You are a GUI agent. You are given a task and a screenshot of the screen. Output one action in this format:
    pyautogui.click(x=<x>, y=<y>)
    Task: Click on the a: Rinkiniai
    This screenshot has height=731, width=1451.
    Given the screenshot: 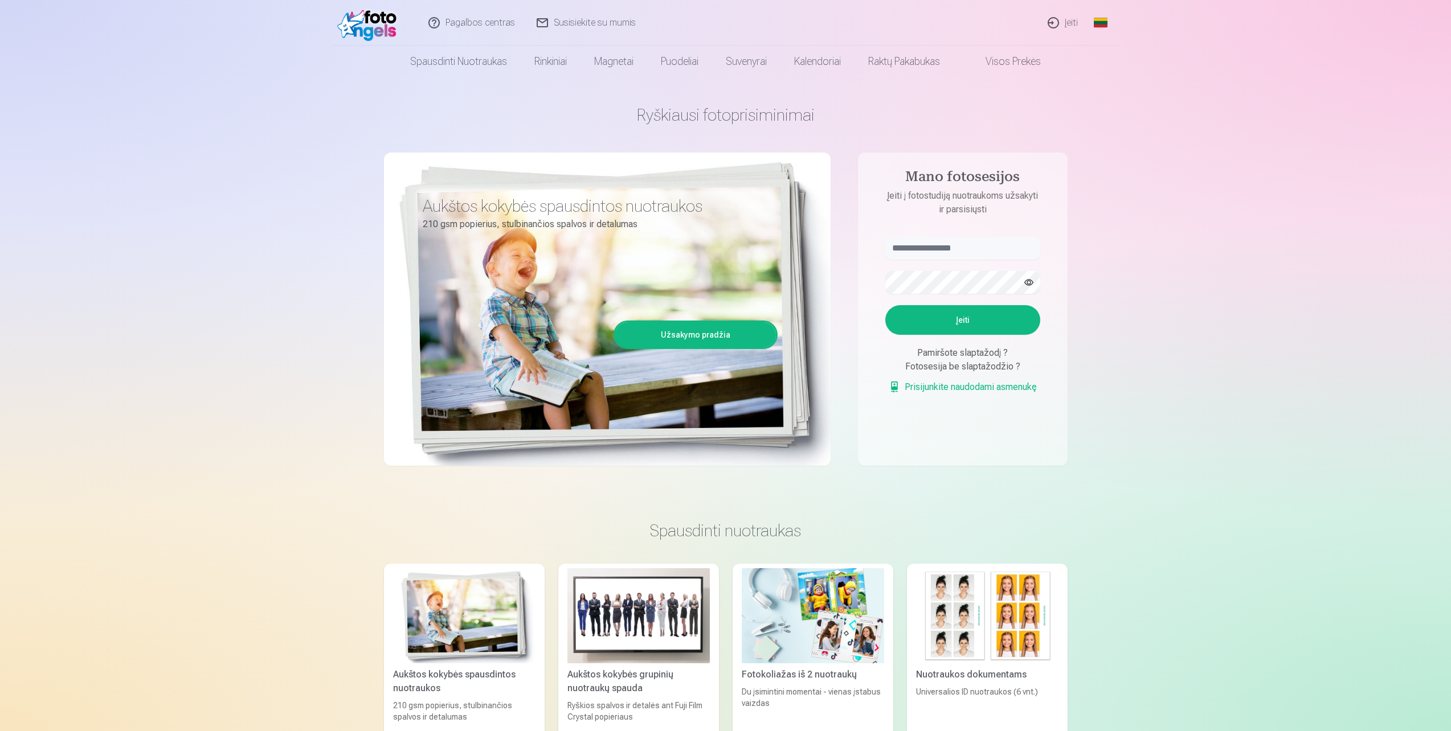 What is the action you would take?
    pyautogui.click(x=550, y=62)
    